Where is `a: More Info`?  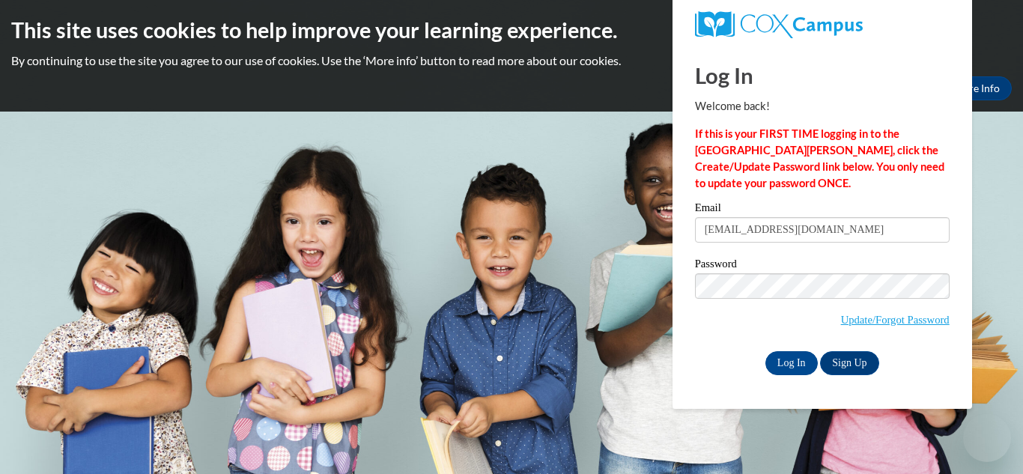
a: More Info is located at coordinates (976, 88).